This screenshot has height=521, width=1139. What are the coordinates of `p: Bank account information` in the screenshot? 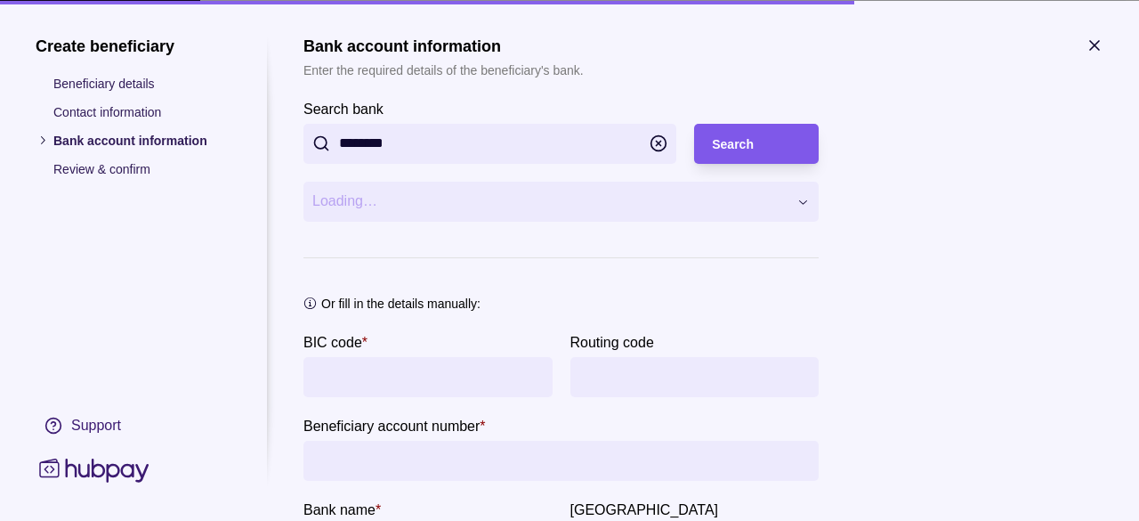 It's located at (142, 140).